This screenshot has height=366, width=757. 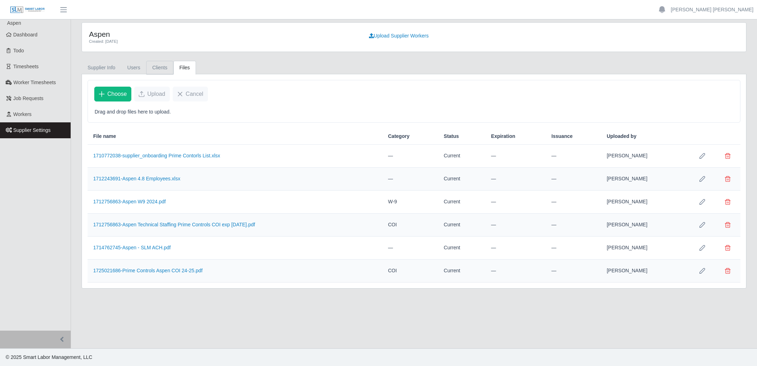 I want to click on span: File name, so click(x=105, y=136).